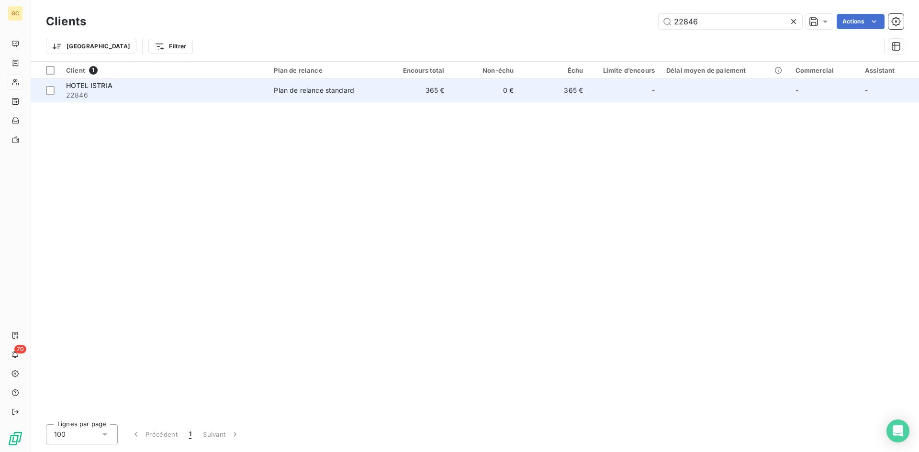 The image size is (919, 452). I want to click on span: 100, so click(60, 435).